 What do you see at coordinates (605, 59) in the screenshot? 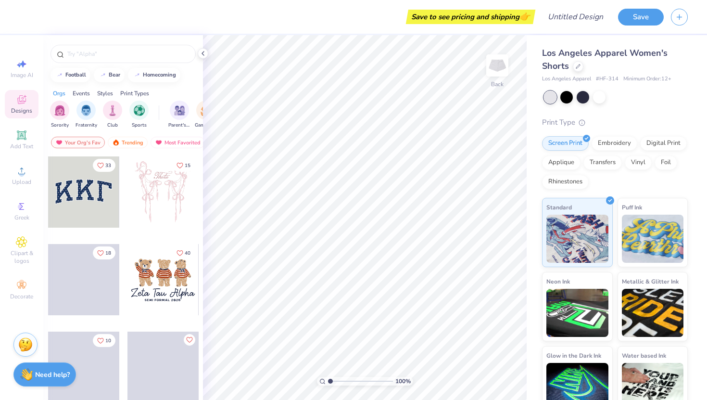
I see `span: Los Angeles Apparel Women's Shorts` at bounding box center [605, 59].